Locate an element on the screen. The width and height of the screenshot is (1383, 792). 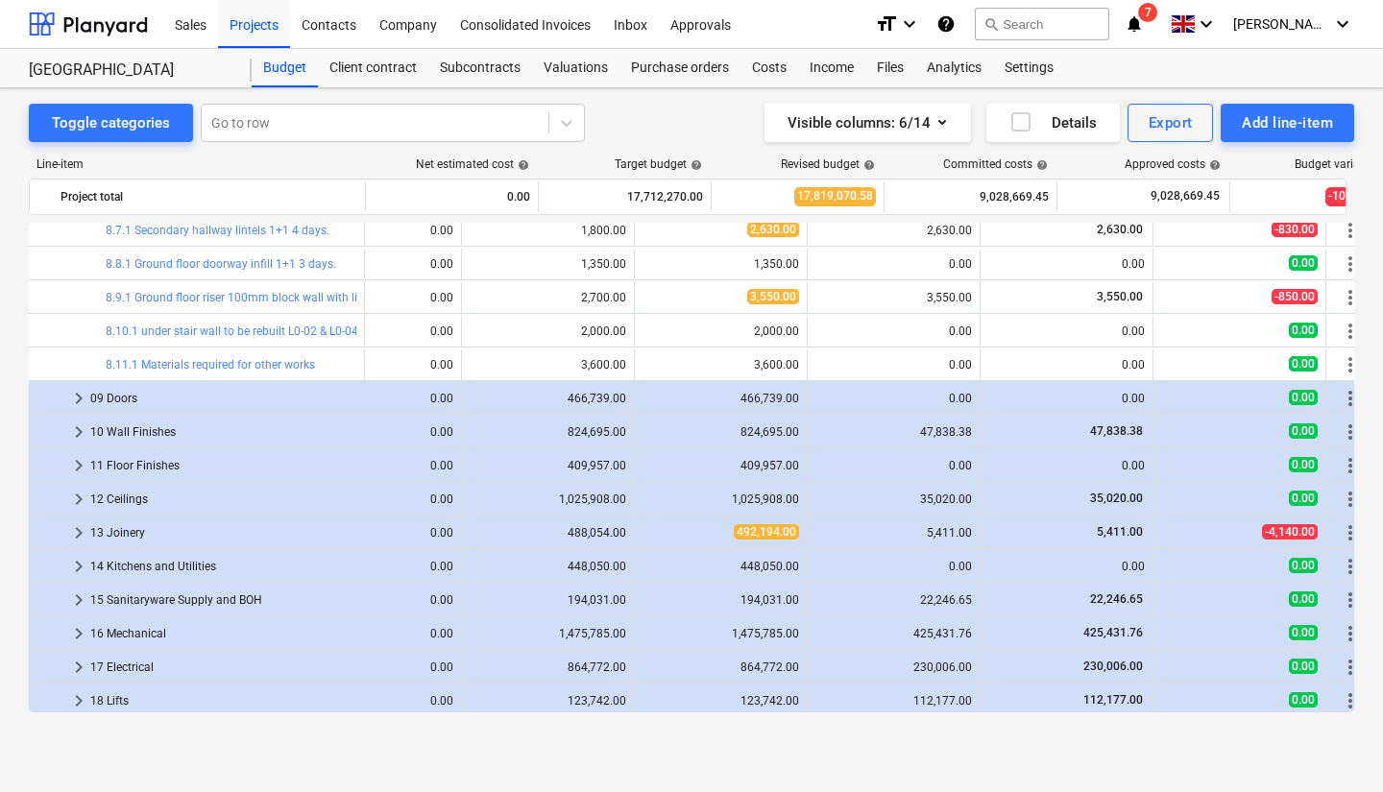
span: 5,411.00 is located at coordinates (1120, 532).